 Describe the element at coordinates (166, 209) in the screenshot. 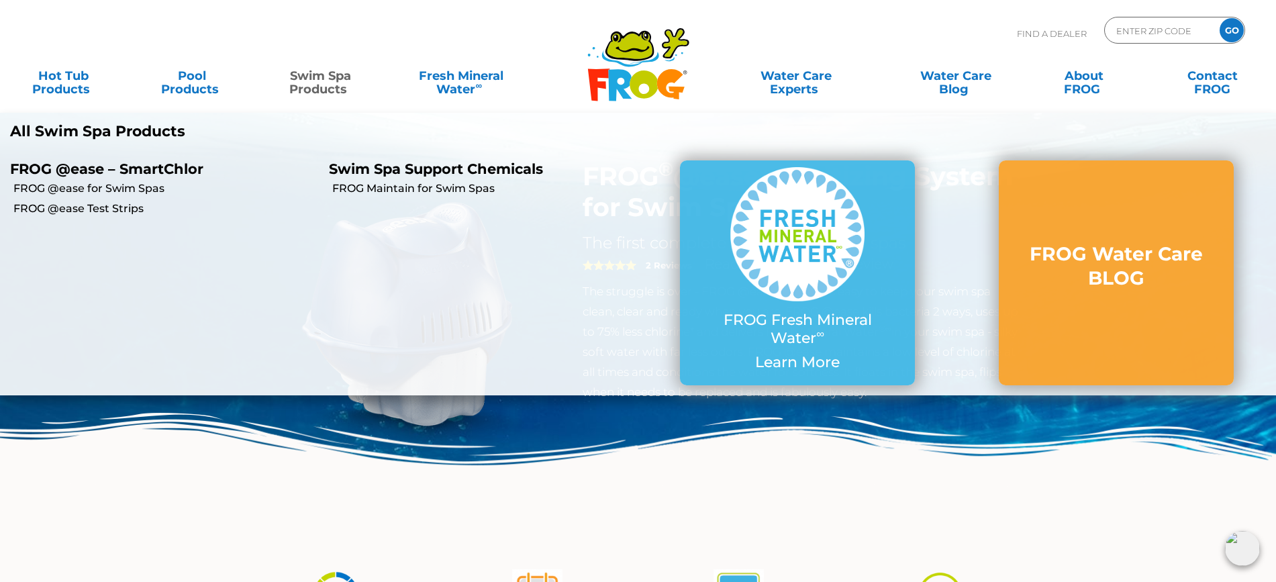

I see `a: FROG @ease Test Strips` at that location.